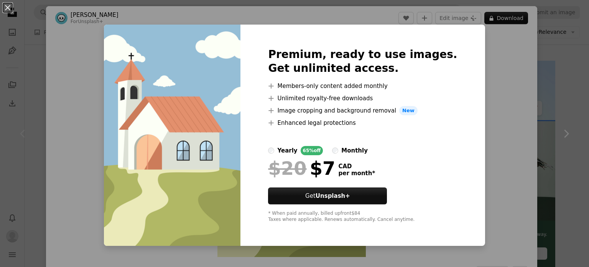  Describe the element at coordinates (333, 196) in the screenshot. I see `strong: Unsplash+` at that location.